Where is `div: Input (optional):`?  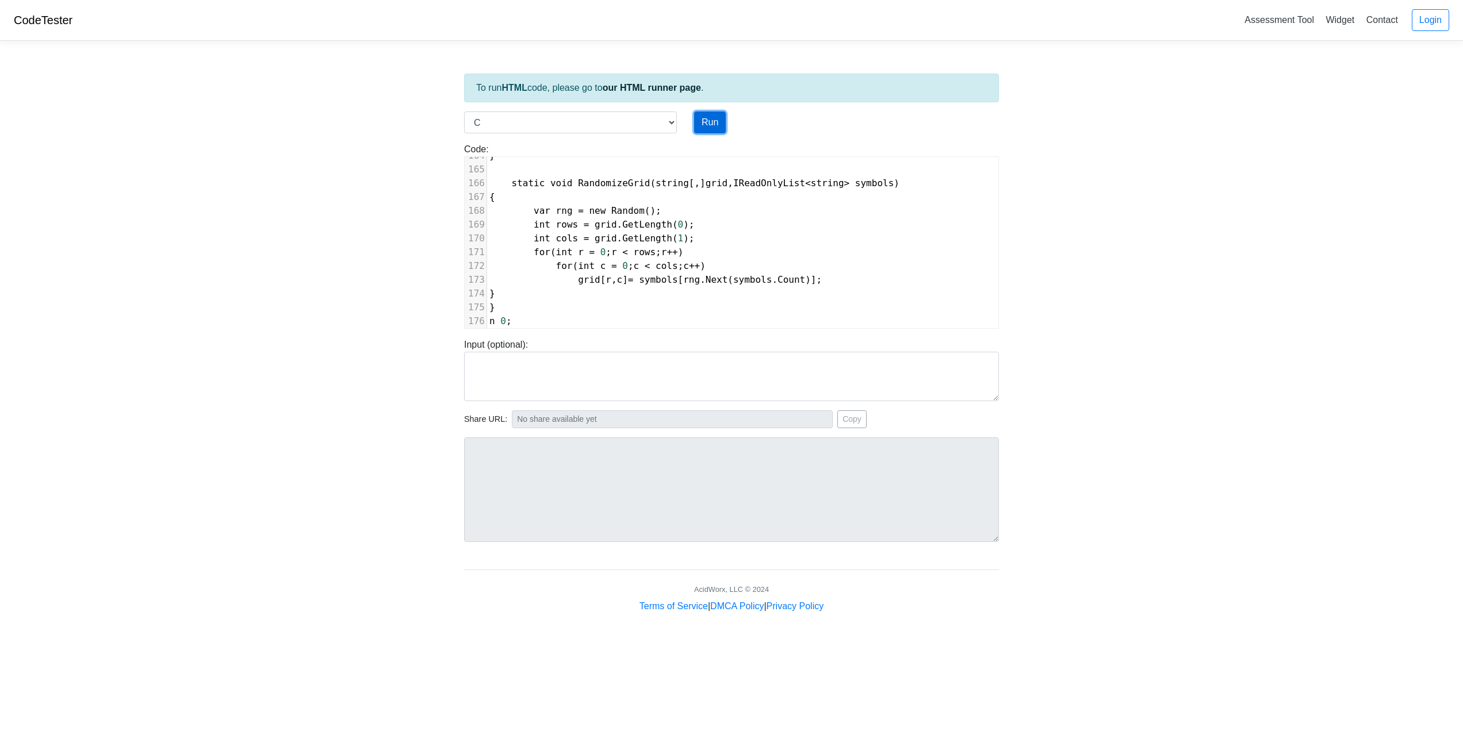
div: Input (optional): is located at coordinates (731, 370).